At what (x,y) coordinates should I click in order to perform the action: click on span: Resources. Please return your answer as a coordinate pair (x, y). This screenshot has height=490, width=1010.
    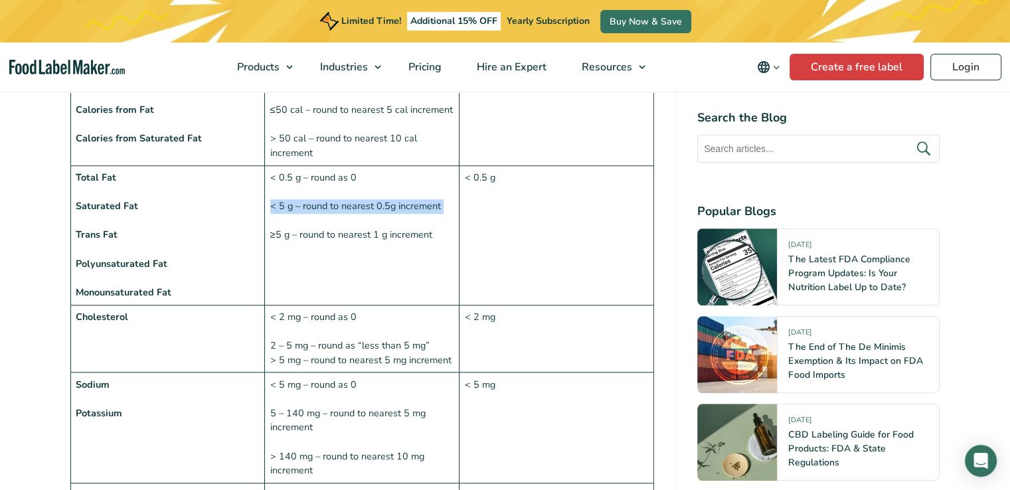
    Looking at the image, I should click on (606, 67).